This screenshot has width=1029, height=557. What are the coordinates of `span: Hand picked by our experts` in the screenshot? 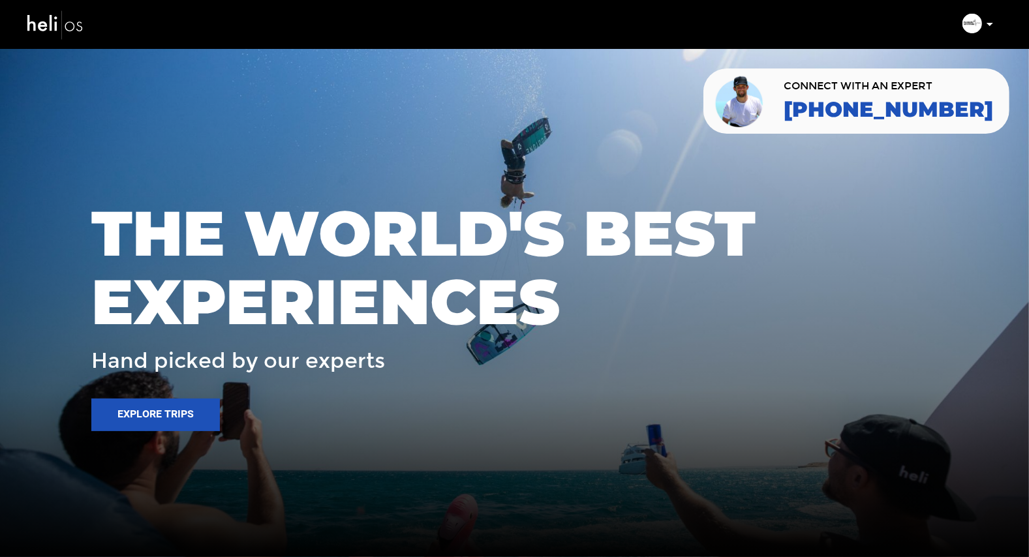 It's located at (238, 361).